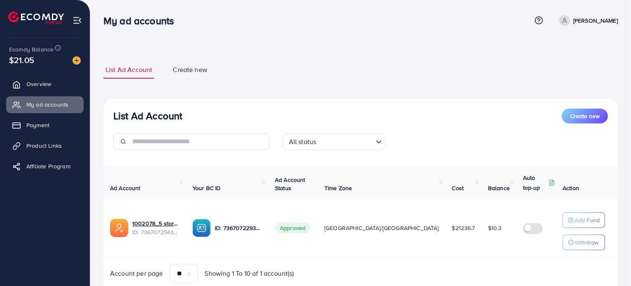  What do you see at coordinates (584, 221) in the screenshot?
I see `button: Add Fund` at bounding box center [584, 221].